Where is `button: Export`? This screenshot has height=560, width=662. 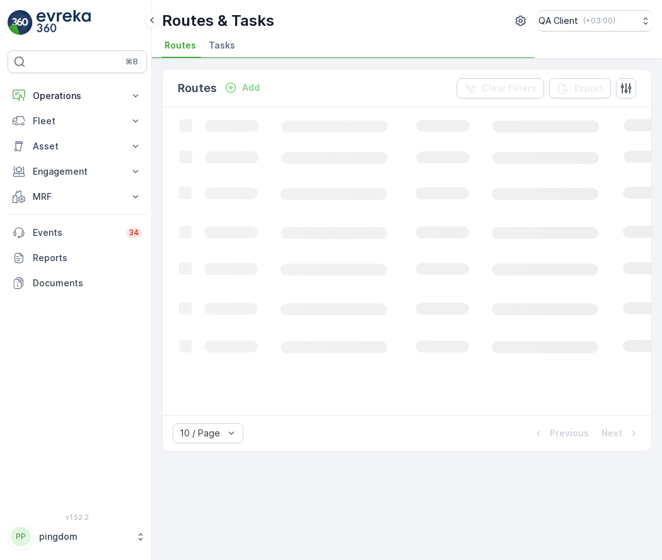
button: Export is located at coordinates (580, 88).